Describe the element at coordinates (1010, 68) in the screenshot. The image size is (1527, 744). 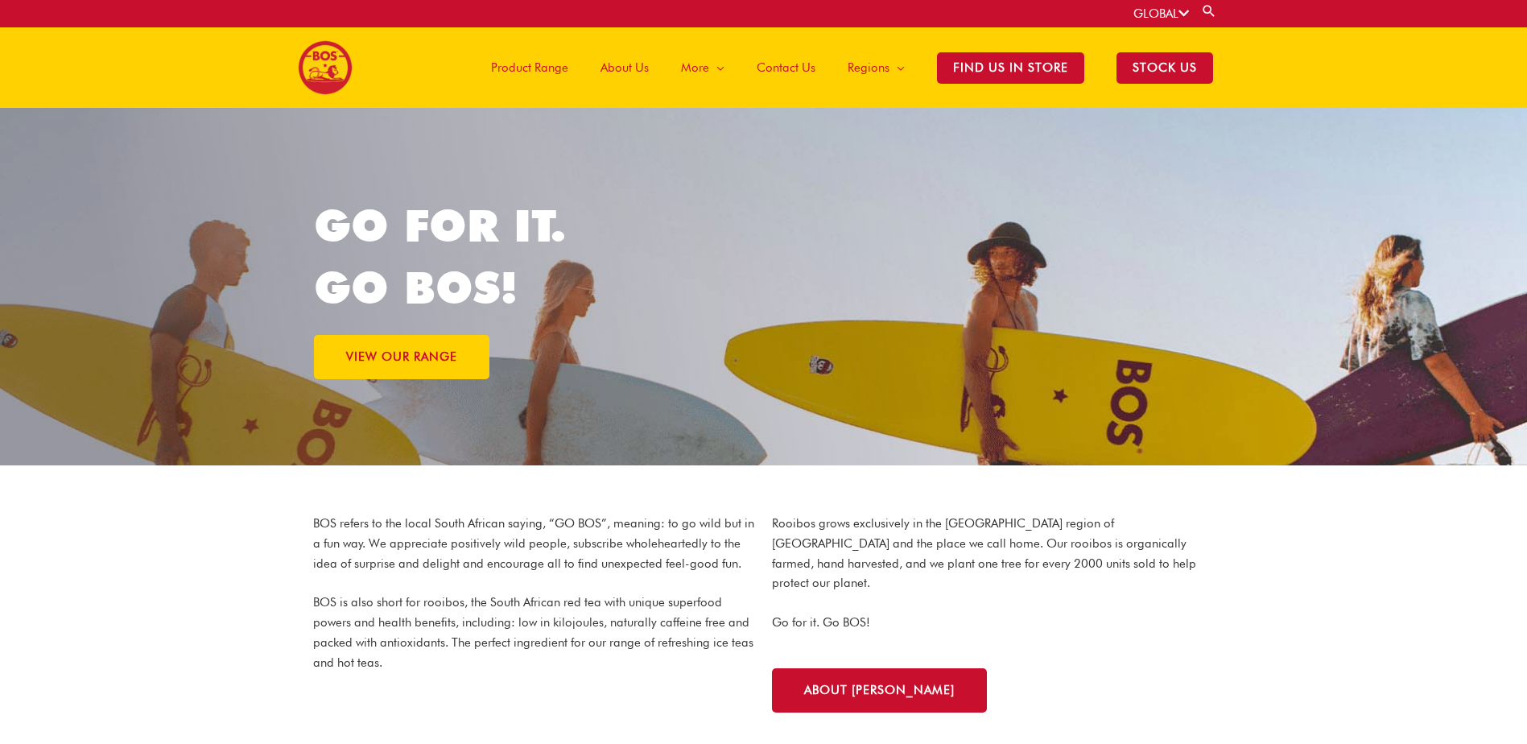
I see `span: Find Us in Store` at that location.